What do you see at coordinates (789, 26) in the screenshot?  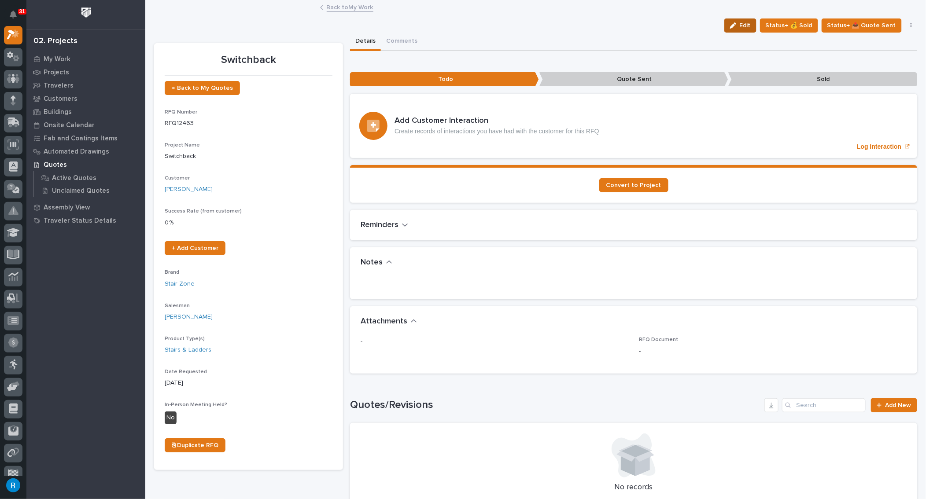 I see `span: Status→ 💰 Sold` at bounding box center [789, 26].